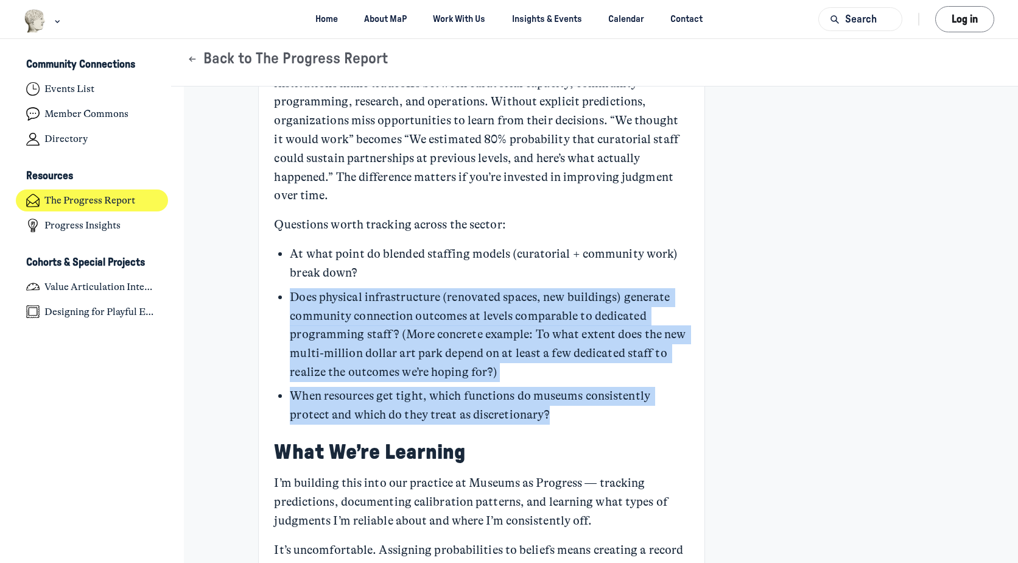  I want to click on p: I’m building this into our practice at Museums as Progress — tracking predictions, documenting ca..., so click(481, 502).